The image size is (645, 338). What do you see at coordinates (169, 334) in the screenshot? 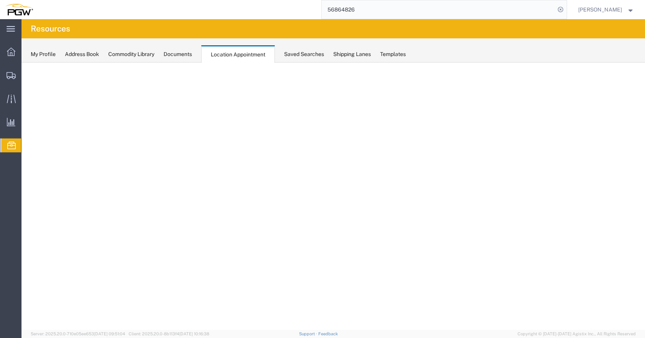
I see `span: Client: 2025.20.0-8b113f4` at bounding box center [169, 334].